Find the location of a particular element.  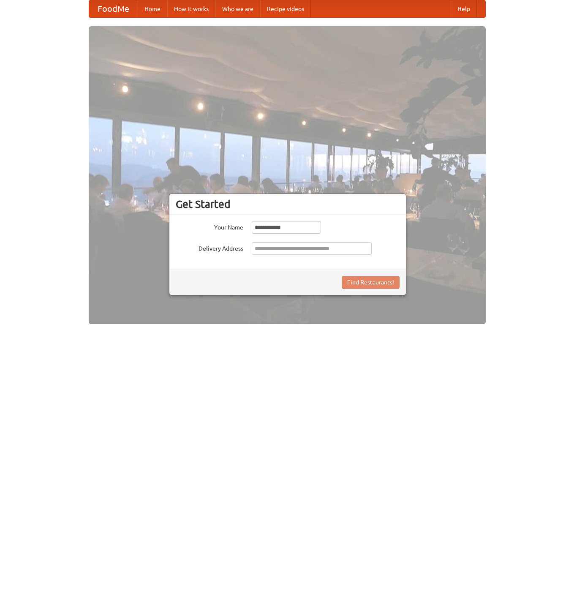

button: Find Restaurants! is located at coordinates (371, 282).